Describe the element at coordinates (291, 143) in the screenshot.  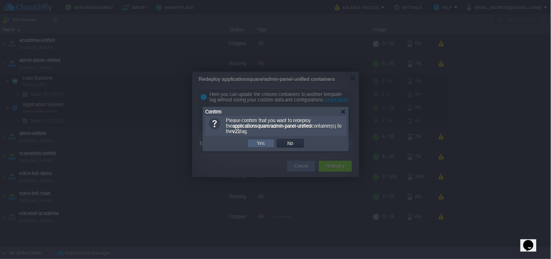
I see `button: No` at that location.